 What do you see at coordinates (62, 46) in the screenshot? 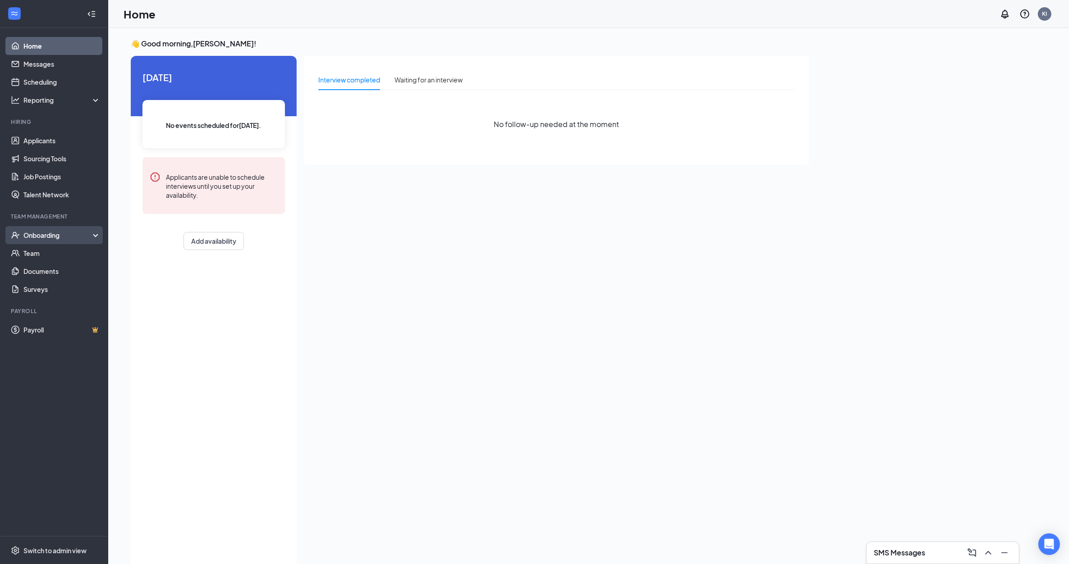
I see `a: Home` at bounding box center [62, 46].